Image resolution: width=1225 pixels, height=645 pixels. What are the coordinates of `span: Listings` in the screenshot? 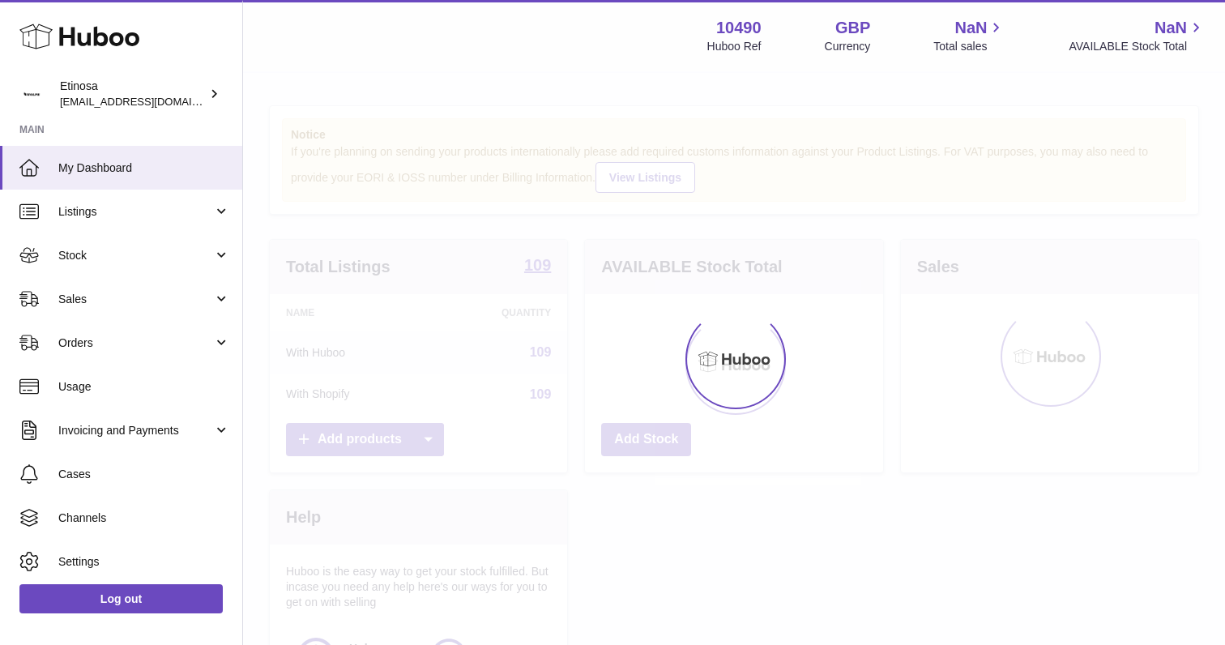 It's located at (135, 212).